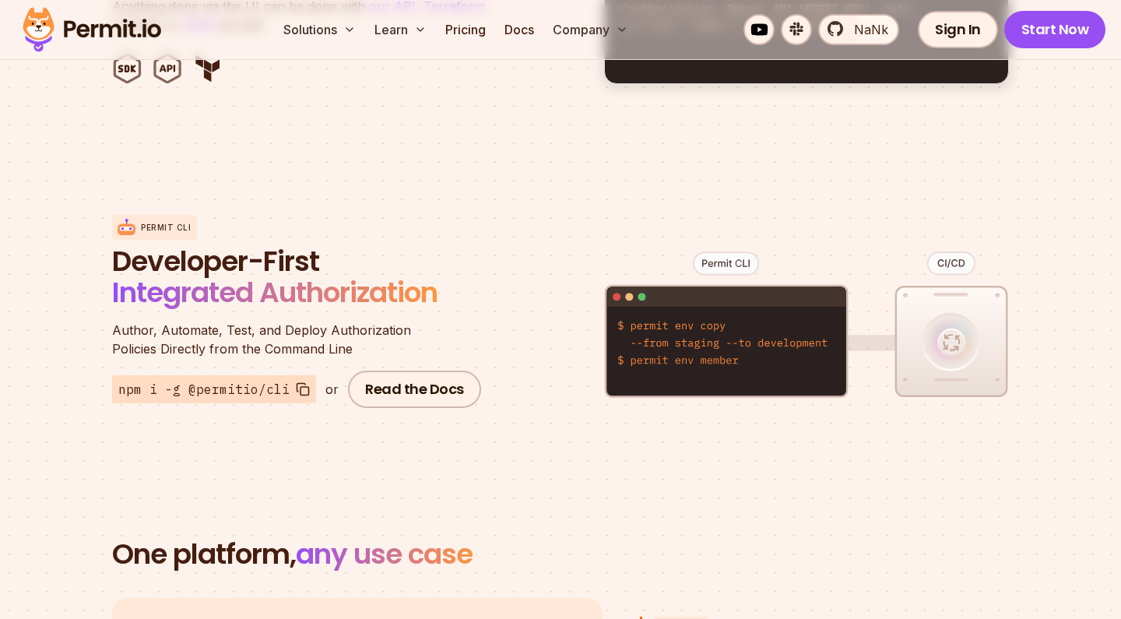 The height and width of the screenshot is (619, 1121). Describe the element at coordinates (867, 30) in the screenshot. I see `span: NaNk` at that location.